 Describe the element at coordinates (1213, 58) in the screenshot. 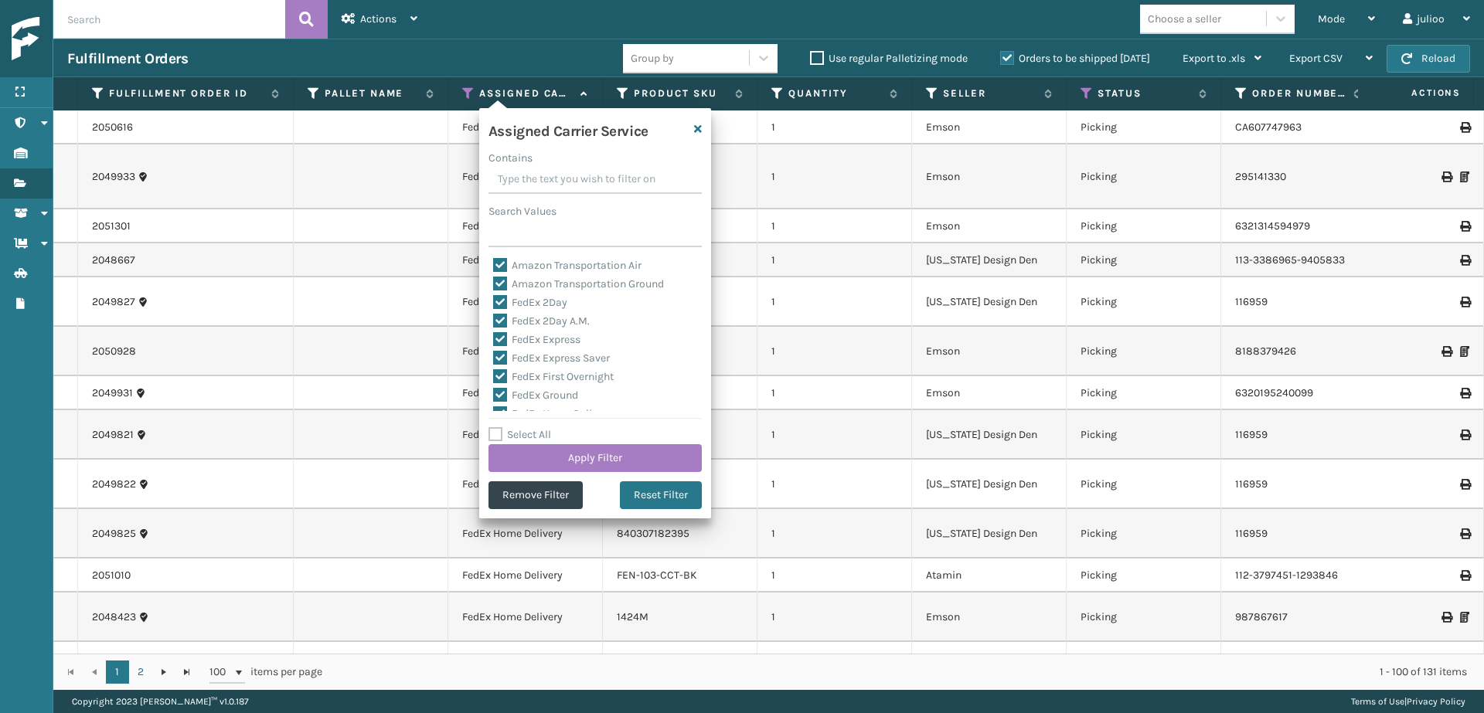

I see `span: Export to .xls` at that location.